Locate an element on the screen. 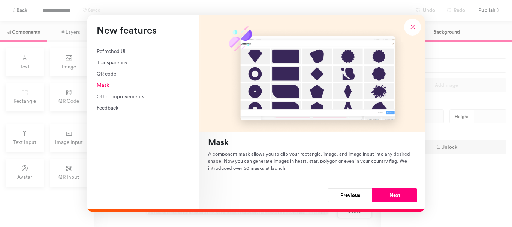 The height and width of the screenshot is (227, 512). div: Mask is located at coordinates (143, 85).